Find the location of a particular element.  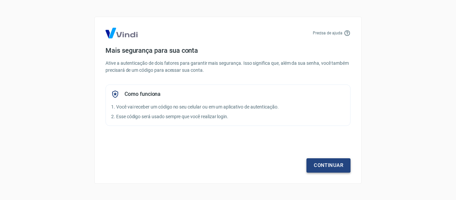

p: 1. Você vai receber um código no seu celular ou em um aplicativo de autenticação. is located at coordinates (228, 107).